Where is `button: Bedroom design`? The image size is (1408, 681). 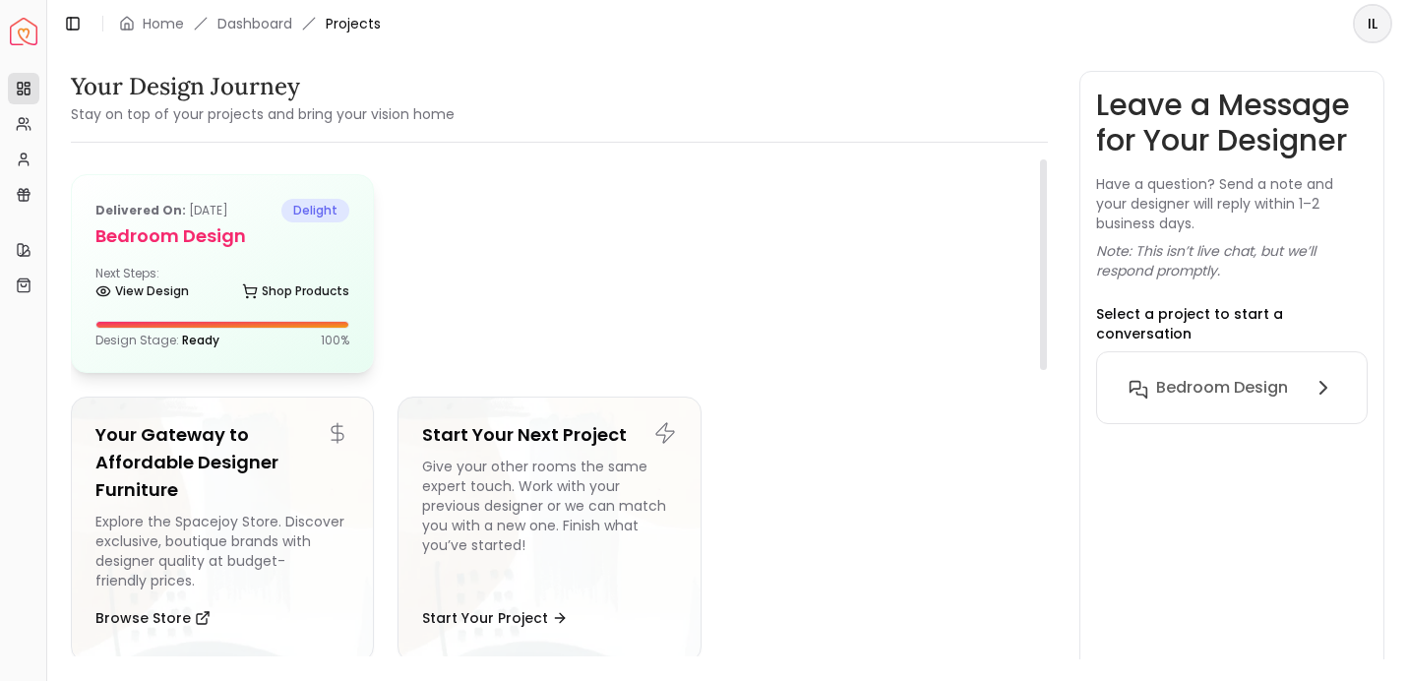
button: Bedroom design is located at coordinates (1232, 388).